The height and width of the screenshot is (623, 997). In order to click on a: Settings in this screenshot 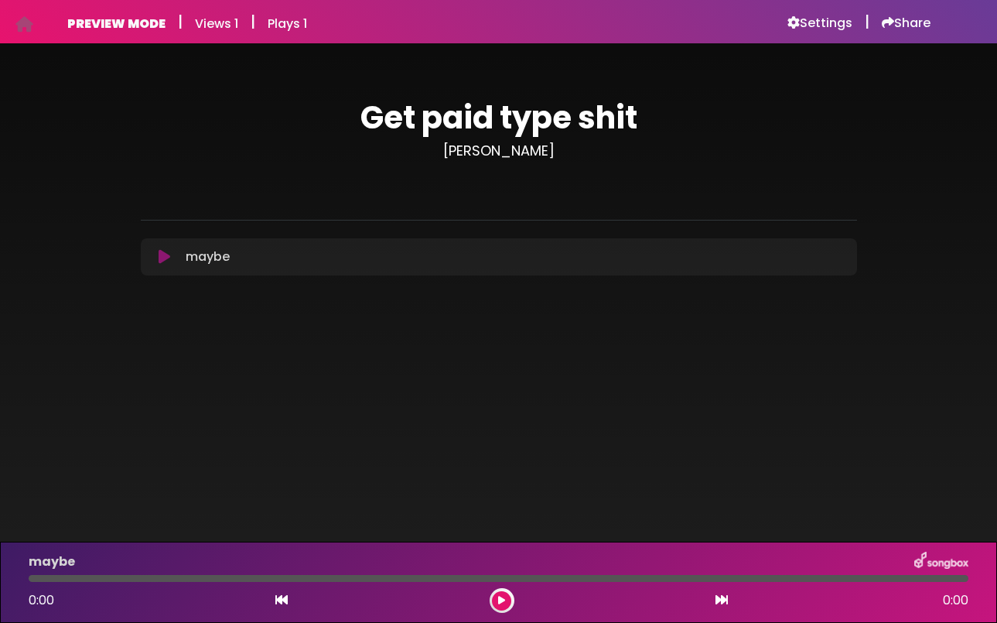, I will do `click(820, 23)`.